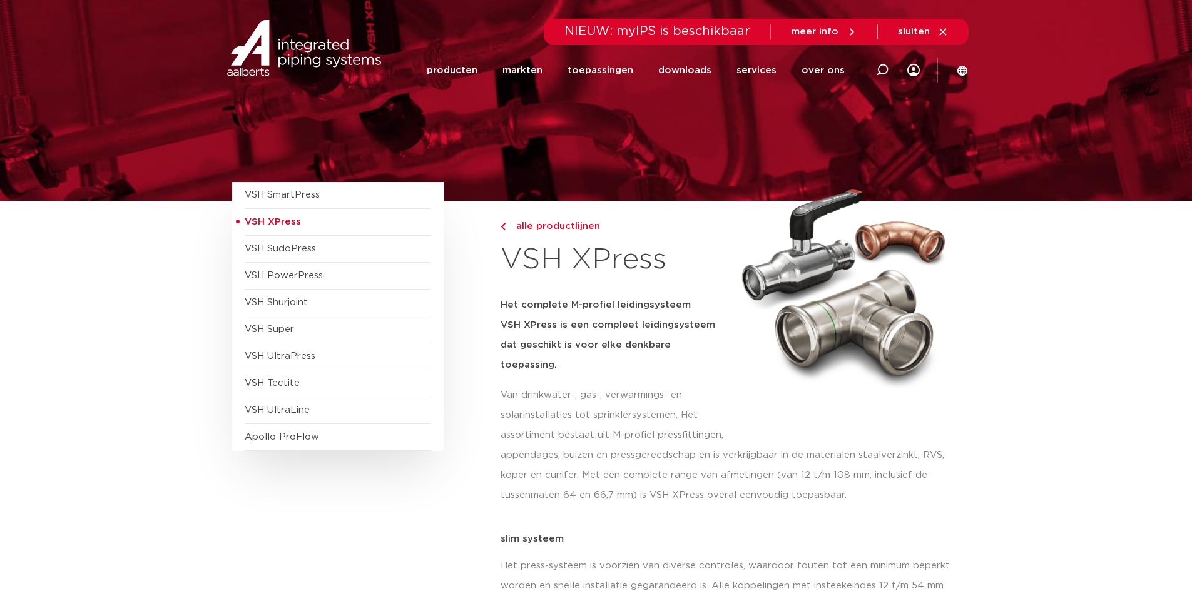 The width and height of the screenshot is (1192, 591). What do you see at coordinates (522, 70) in the screenshot?
I see `a: markten` at bounding box center [522, 70].